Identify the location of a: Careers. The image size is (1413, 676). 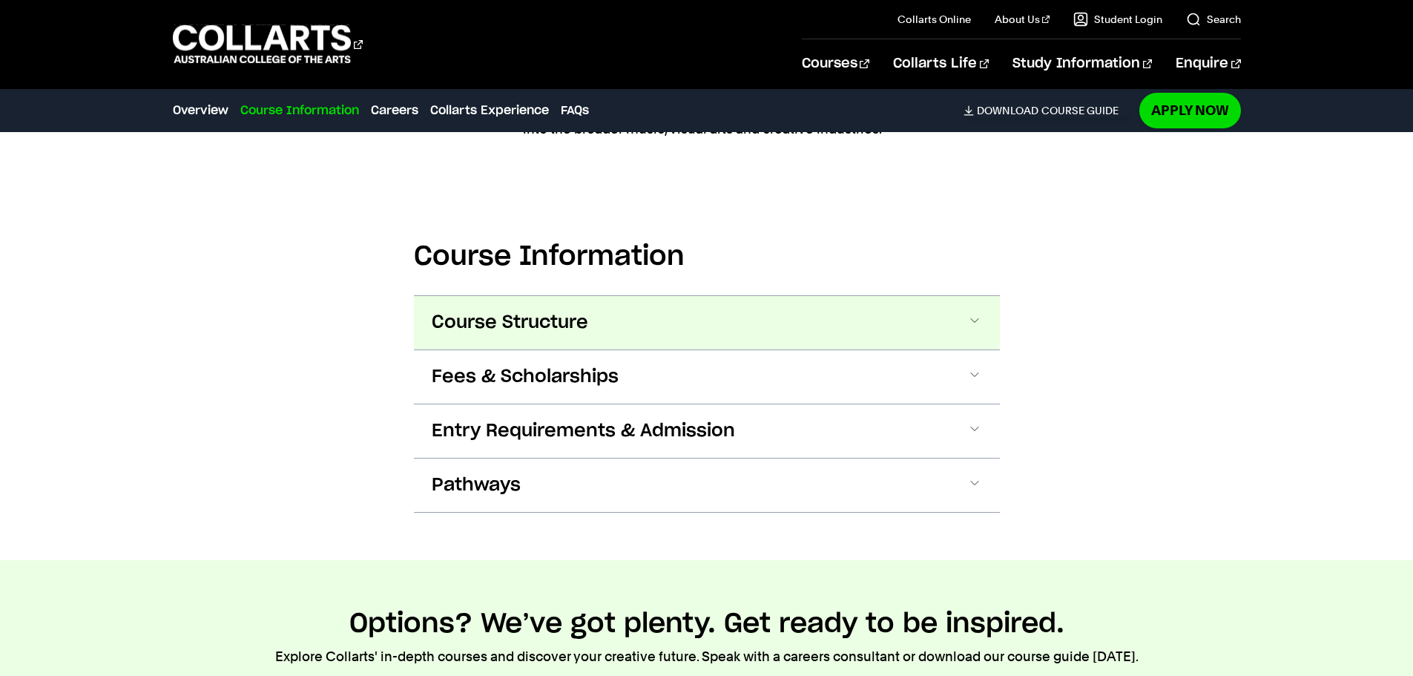
(395, 111).